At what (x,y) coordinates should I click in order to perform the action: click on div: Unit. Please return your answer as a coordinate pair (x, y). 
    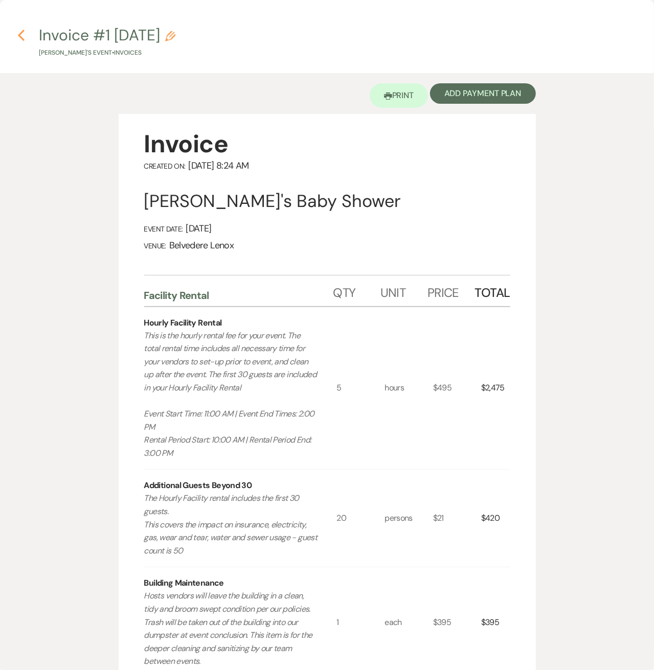
    Looking at the image, I should click on (404, 291).